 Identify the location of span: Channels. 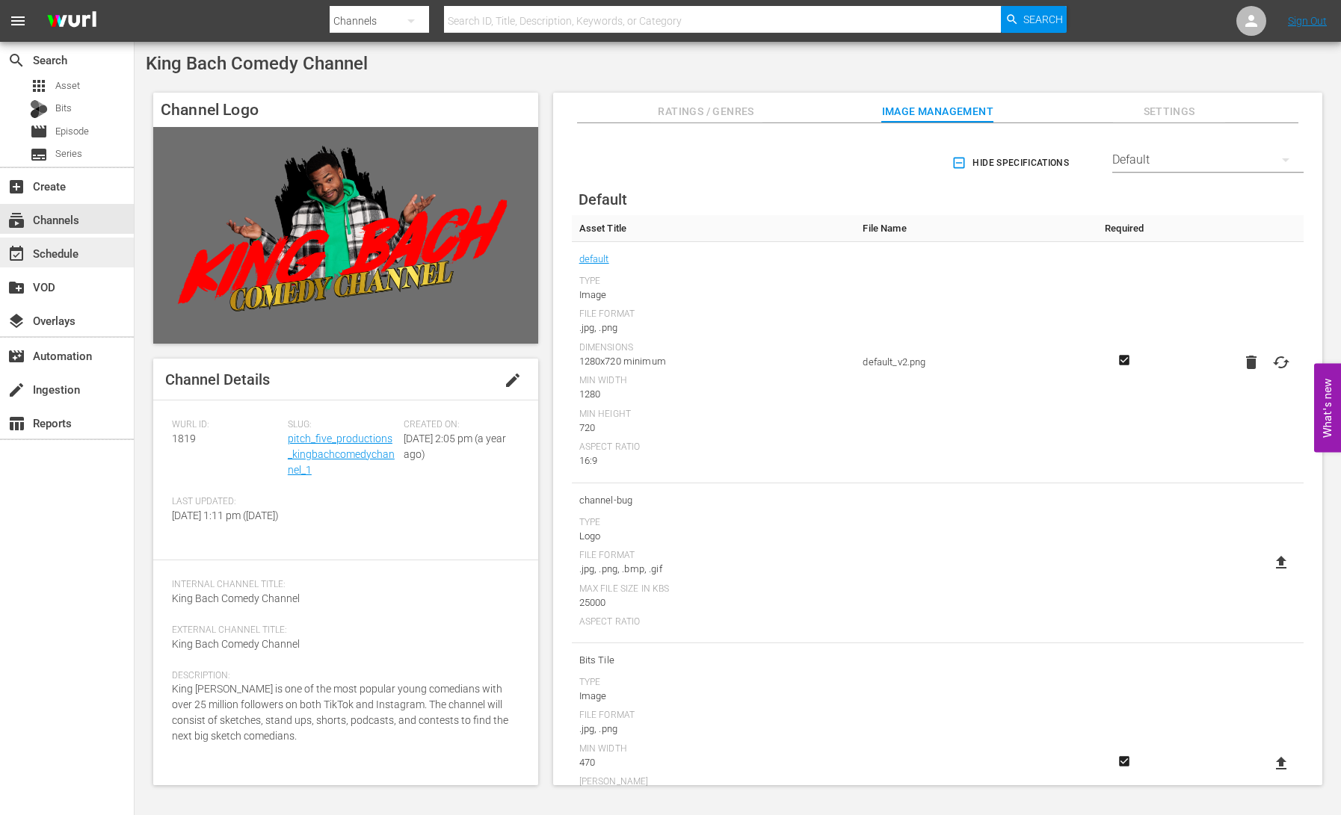
(16, 220).